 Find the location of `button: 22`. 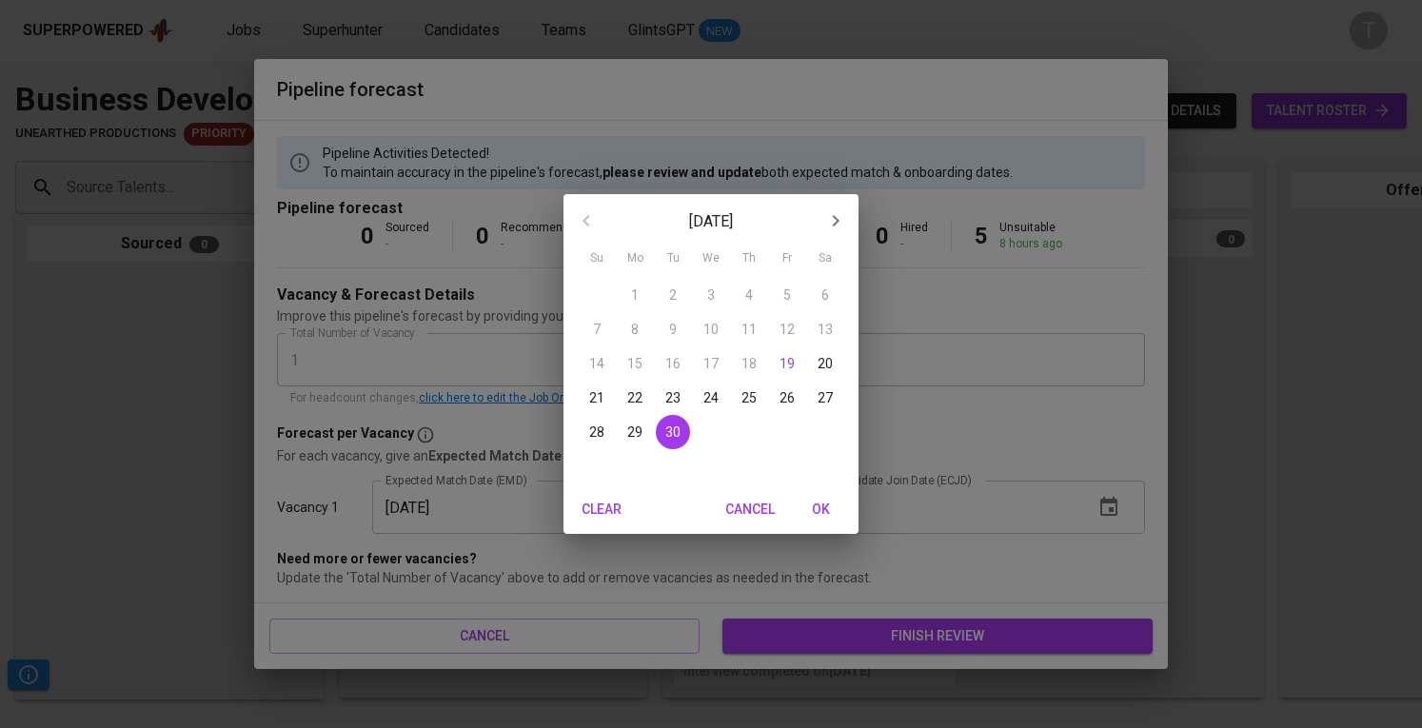

button: 22 is located at coordinates (635, 398).